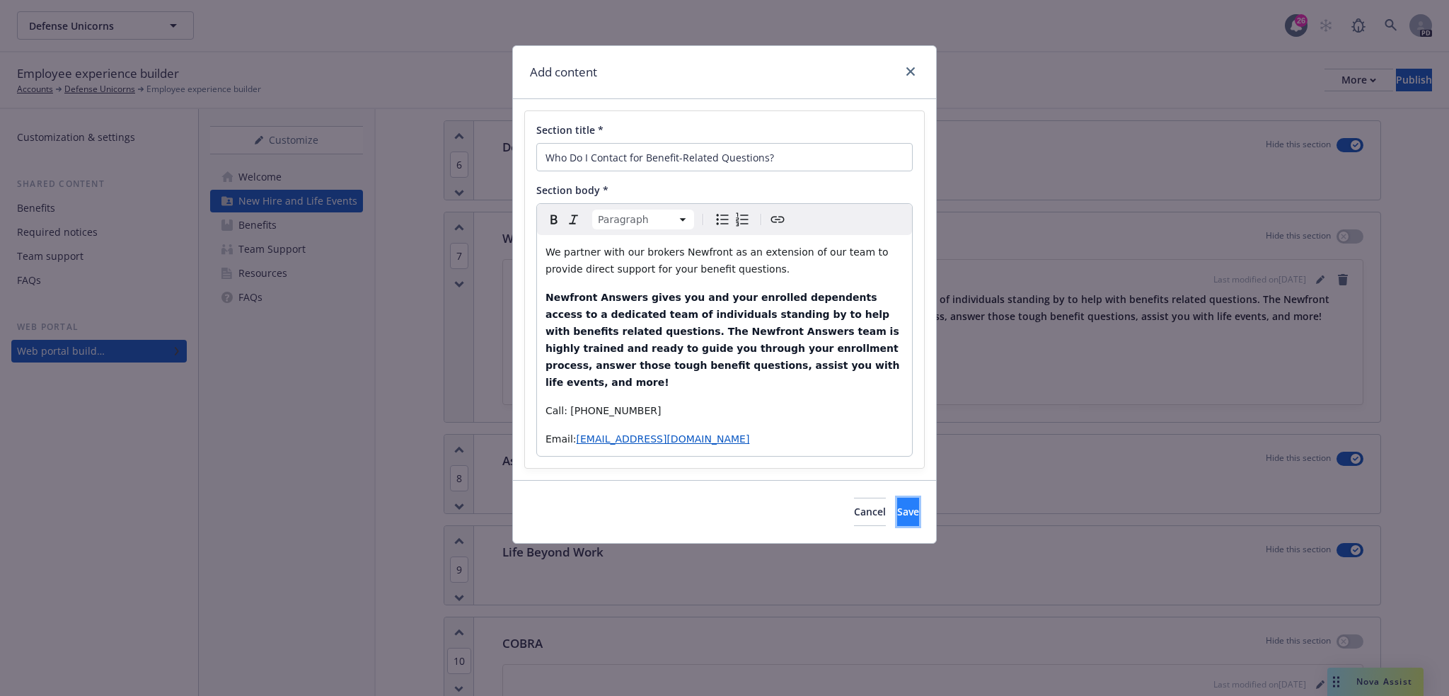 This screenshot has height=696, width=1449. I want to click on div: editable markdown, so click(725, 345).